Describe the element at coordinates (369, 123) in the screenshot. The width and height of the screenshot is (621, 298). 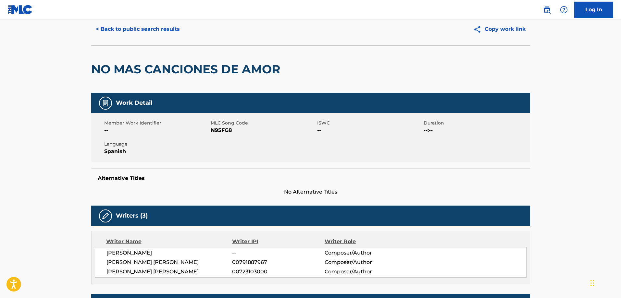
I see `span: ISWC` at that location.